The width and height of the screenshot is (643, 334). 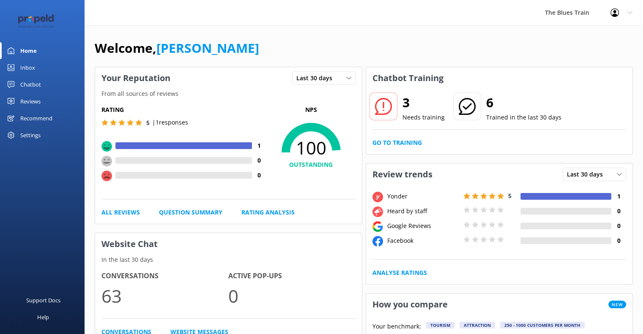 What do you see at coordinates (477, 326) in the screenshot?
I see `div: Attraction` at bounding box center [477, 326].